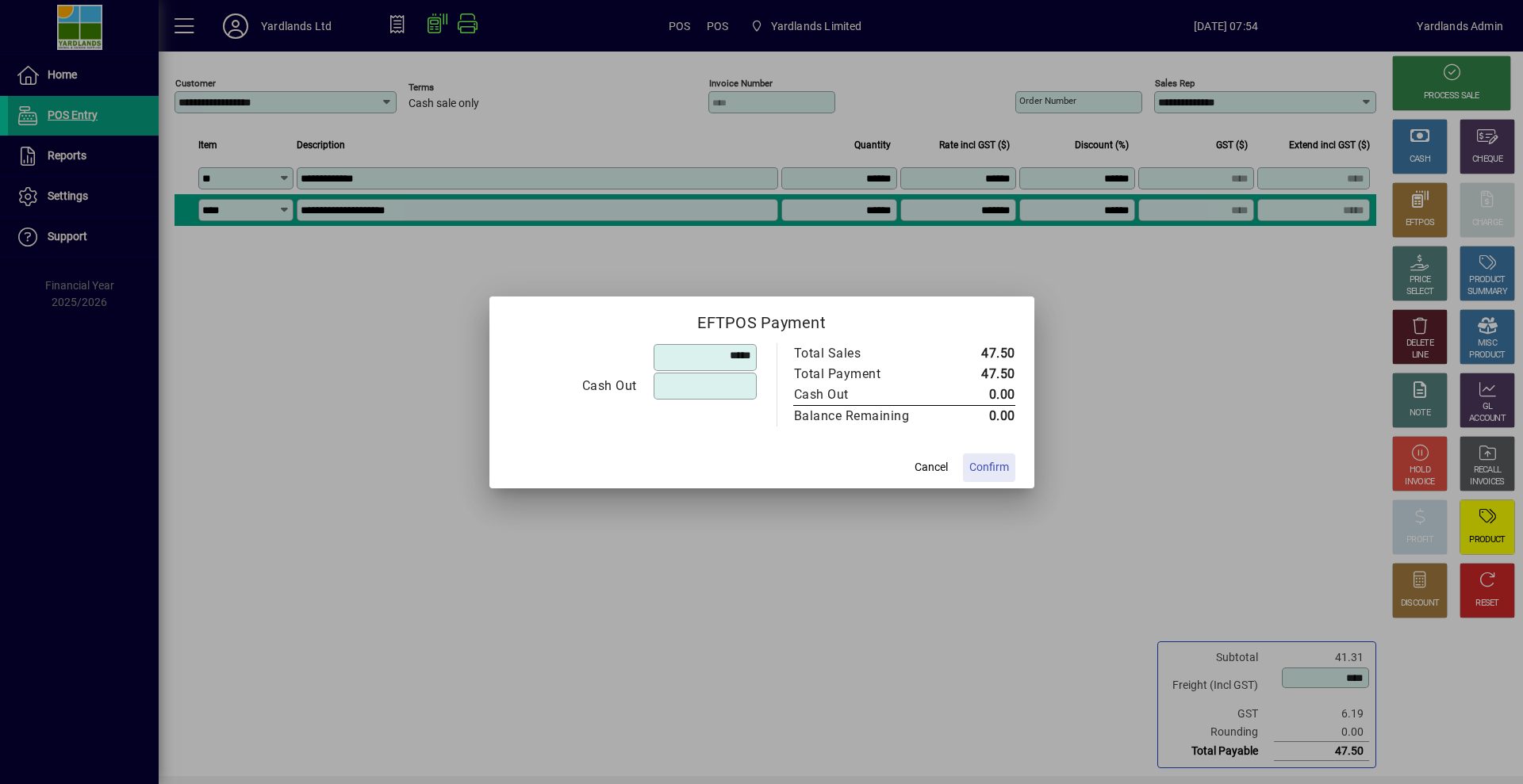 This screenshot has width=1523, height=784. What do you see at coordinates (860, 416) in the screenshot?
I see `div: Balance Remaining` at bounding box center [860, 416].